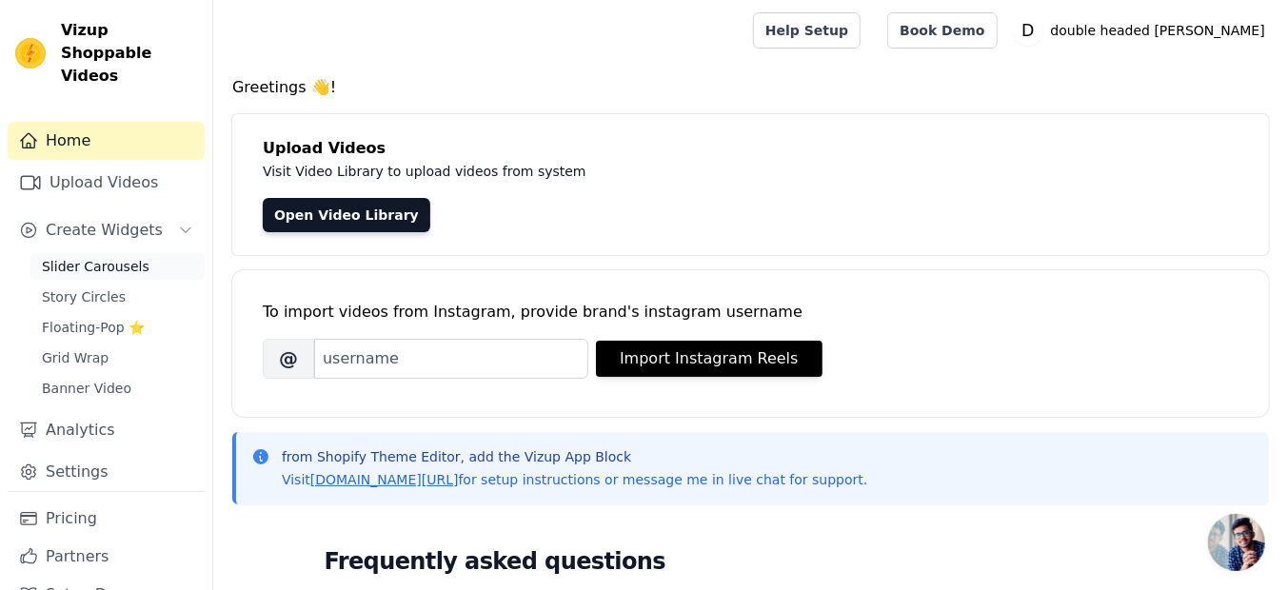 Image resolution: width=1288 pixels, height=590 pixels. What do you see at coordinates (106, 430) in the screenshot?
I see `a: Analytics` at bounding box center [106, 430].